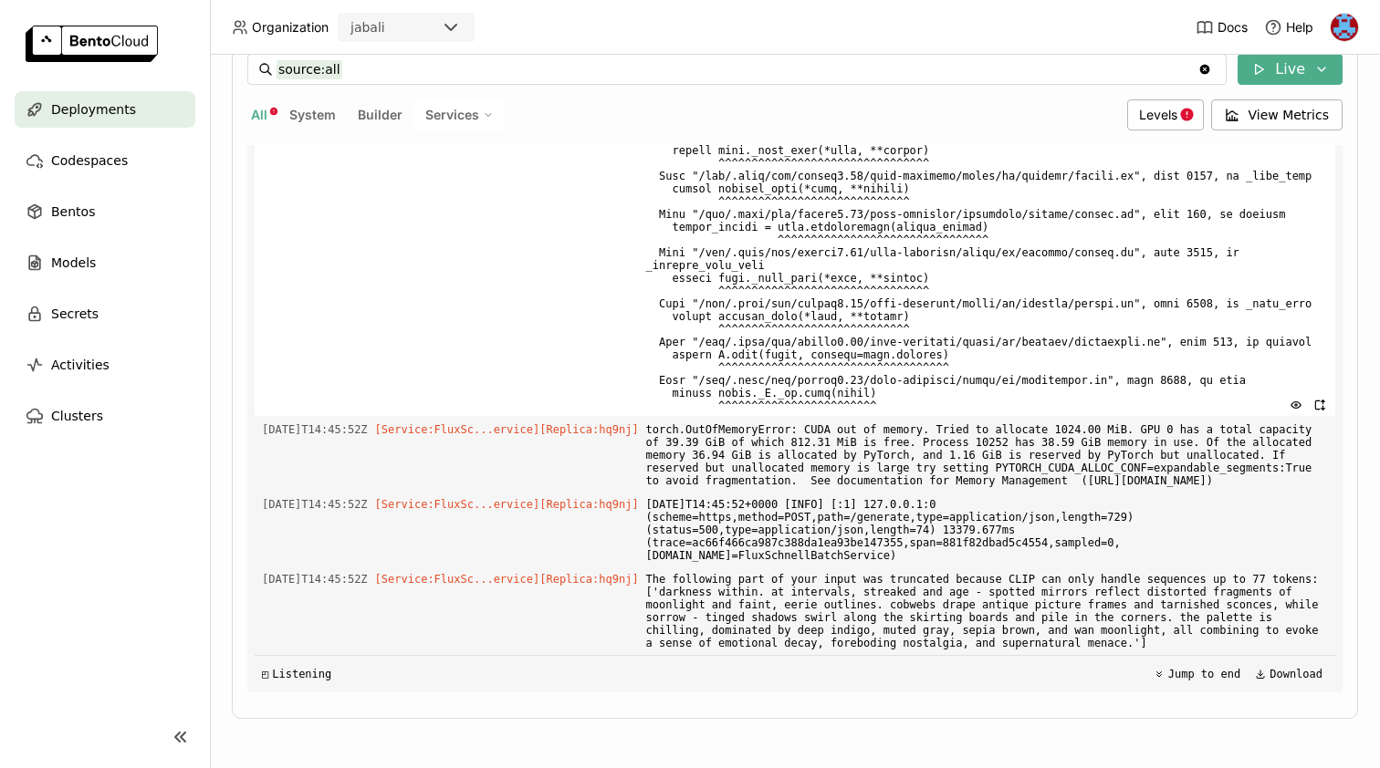 The height and width of the screenshot is (768, 1380). I want to click on div: Services, so click(459, 115).